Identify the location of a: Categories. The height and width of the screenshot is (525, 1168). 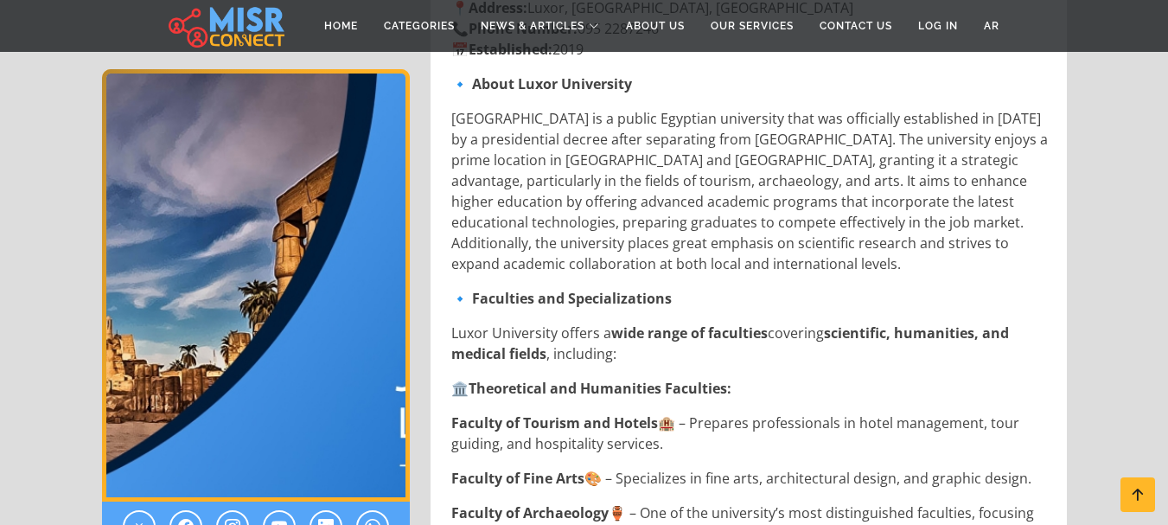
(419, 26).